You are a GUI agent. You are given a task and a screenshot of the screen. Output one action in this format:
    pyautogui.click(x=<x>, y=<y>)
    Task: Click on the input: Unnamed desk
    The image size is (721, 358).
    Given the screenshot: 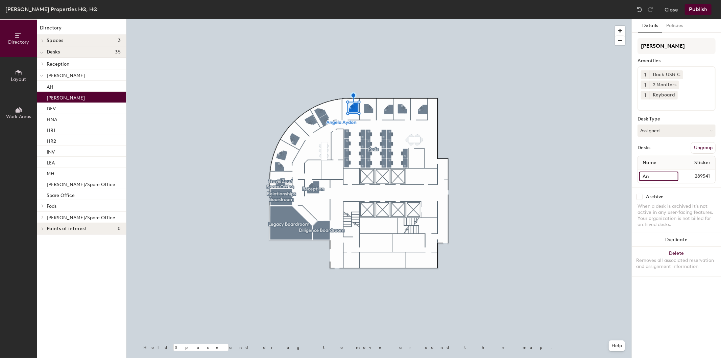 What is the action you would take?
    pyautogui.click(x=659, y=176)
    